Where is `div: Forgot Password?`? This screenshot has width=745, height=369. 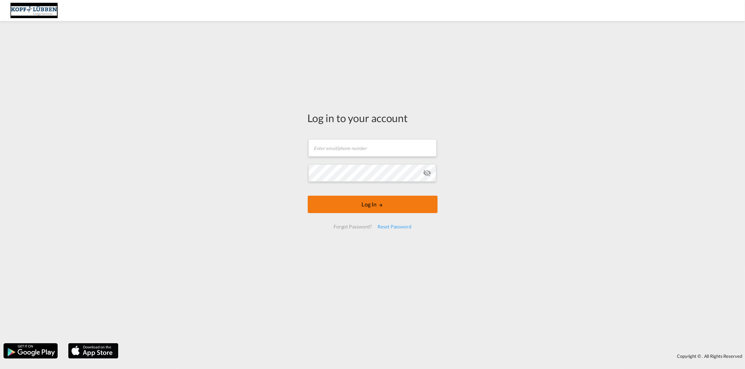 div: Forgot Password? is located at coordinates (353, 227).